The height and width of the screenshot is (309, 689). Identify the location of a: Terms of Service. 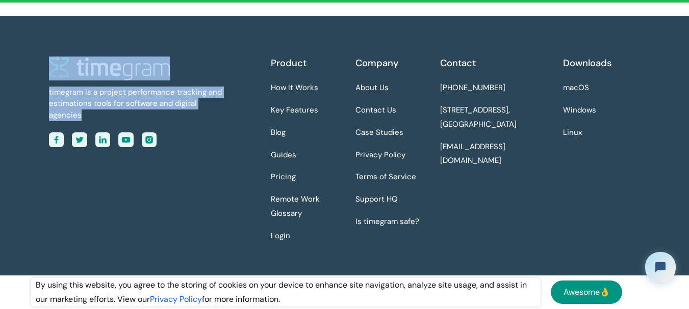
(385, 177).